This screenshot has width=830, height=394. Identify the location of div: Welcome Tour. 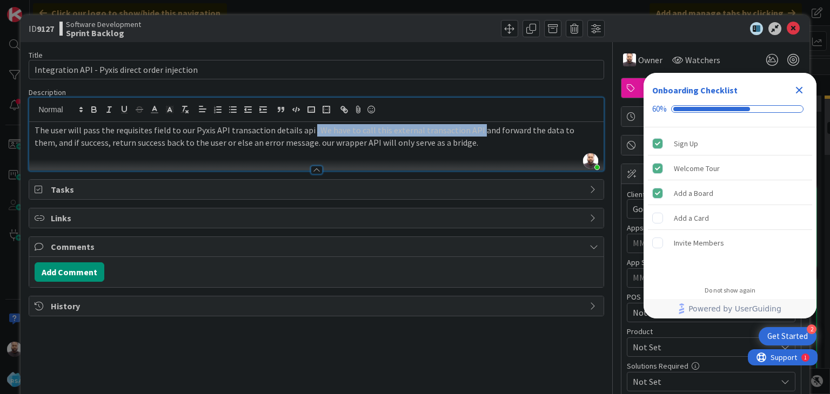
(696, 169).